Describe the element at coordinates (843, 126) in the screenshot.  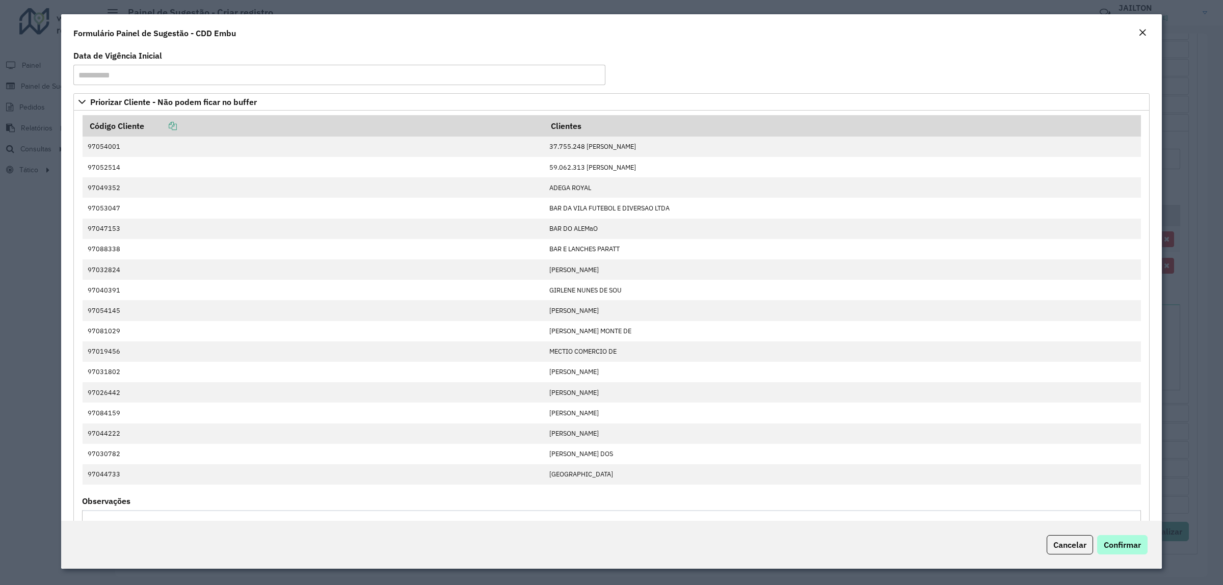
I see `th: Clientes` at that location.